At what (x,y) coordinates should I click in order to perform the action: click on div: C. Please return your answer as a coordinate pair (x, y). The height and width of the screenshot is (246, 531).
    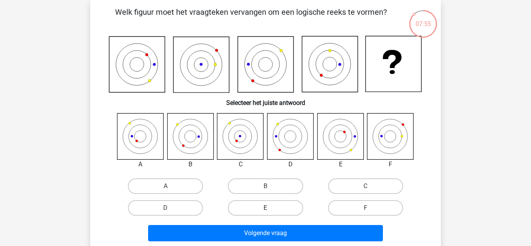
    Looking at the image, I should click on (240, 165).